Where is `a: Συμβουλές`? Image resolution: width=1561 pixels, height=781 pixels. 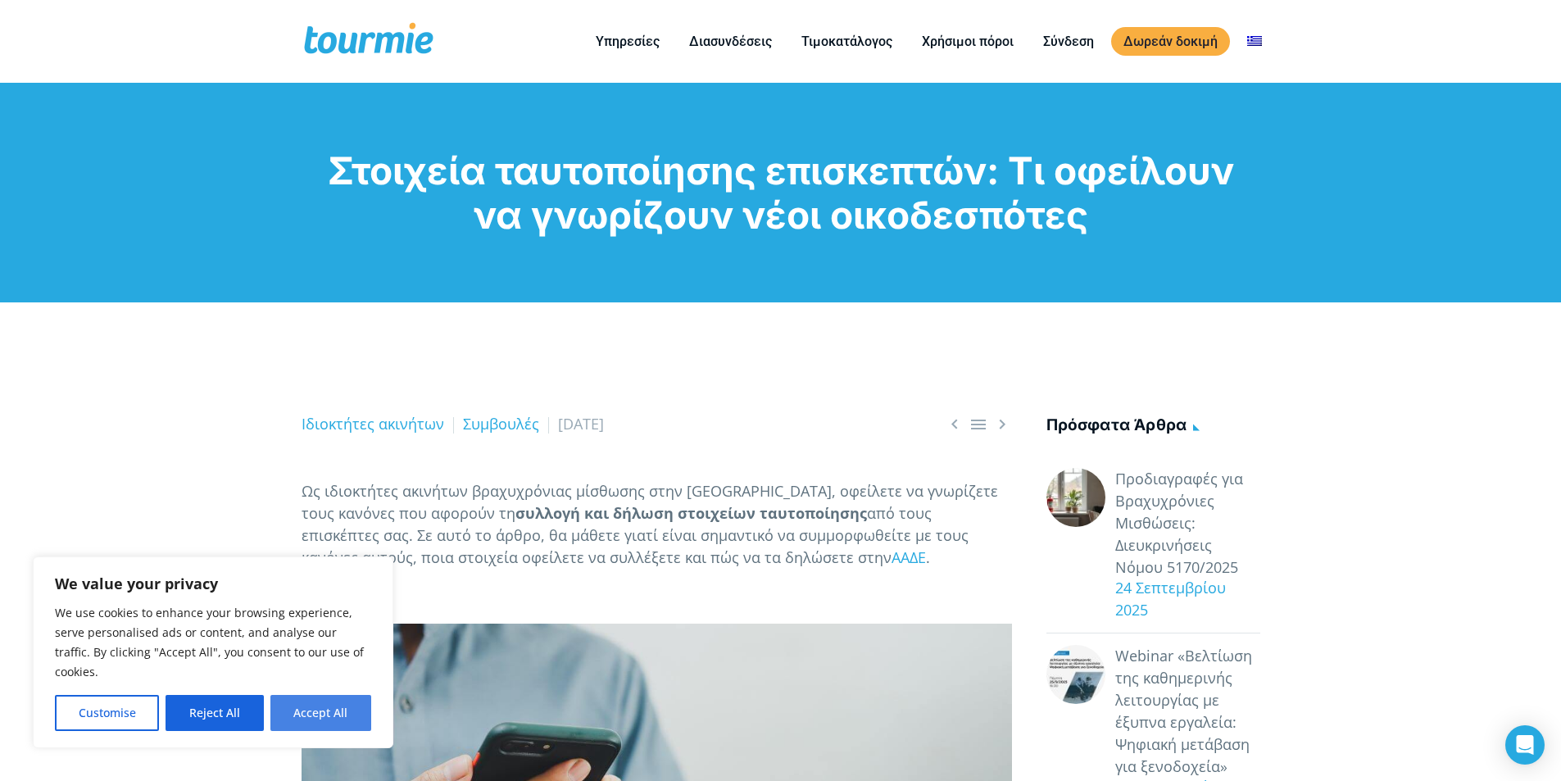 a: Συμβουλές is located at coordinates (501, 424).